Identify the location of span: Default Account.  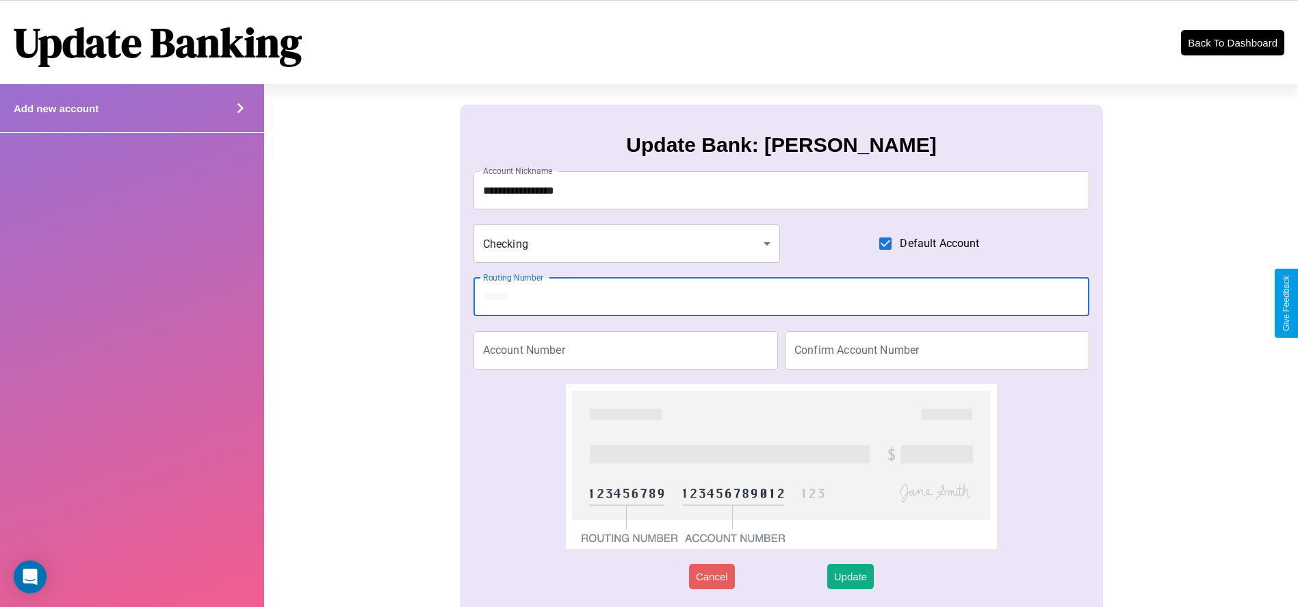
(939, 244).